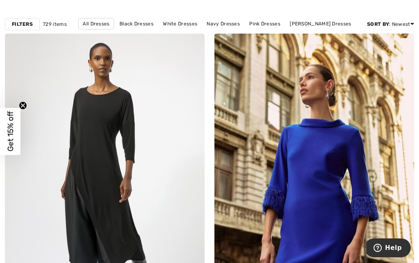  What do you see at coordinates (231, 35) in the screenshot?
I see `a: Long Dresses` at bounding box center [231, 35].